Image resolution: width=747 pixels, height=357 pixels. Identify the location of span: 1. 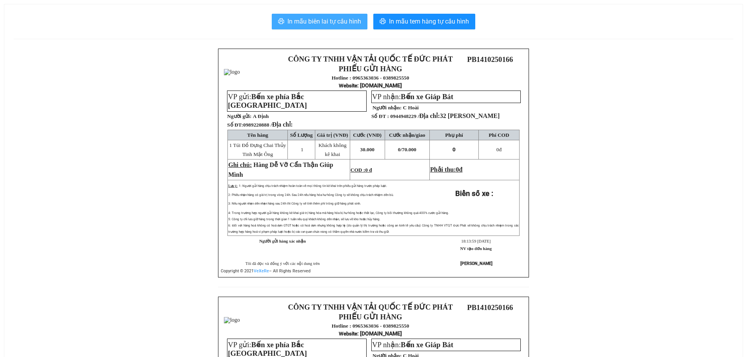
(302, 149).